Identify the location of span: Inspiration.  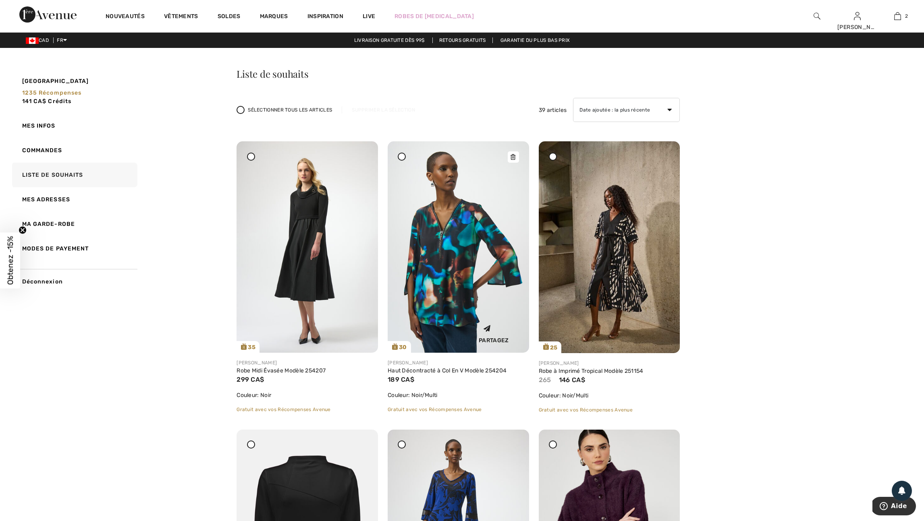
(325, 17).